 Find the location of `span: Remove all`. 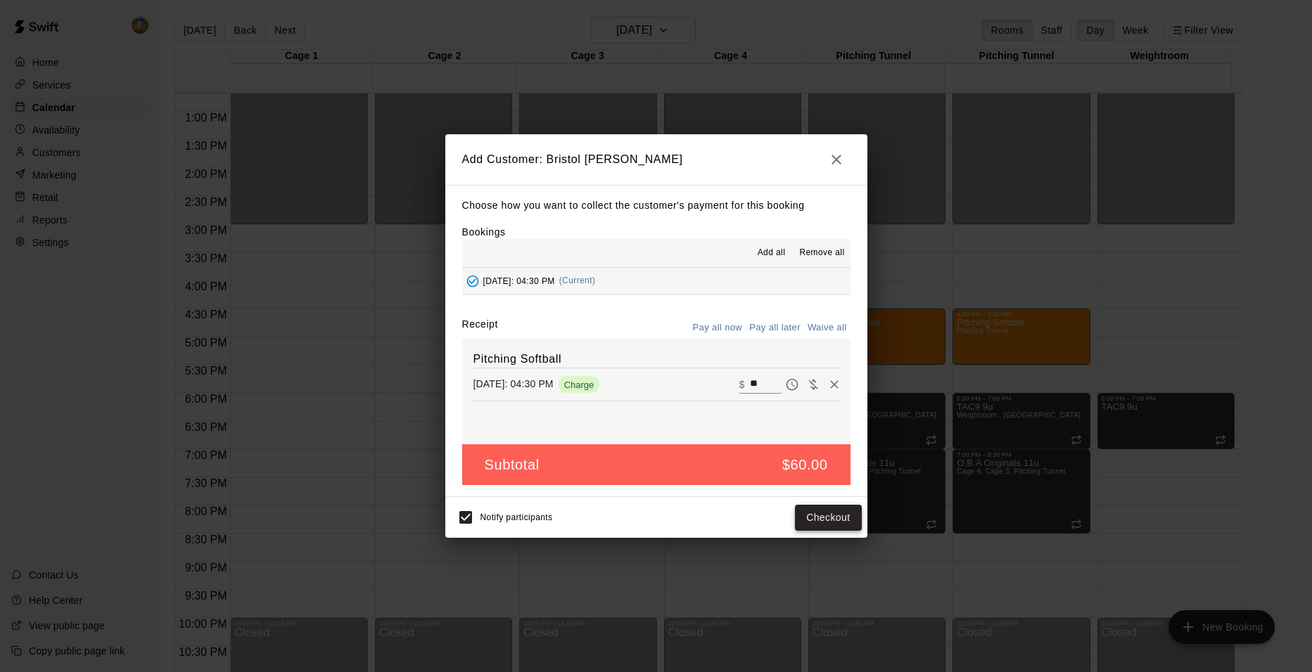

span: Remove all is located at coordinates (821, 253).